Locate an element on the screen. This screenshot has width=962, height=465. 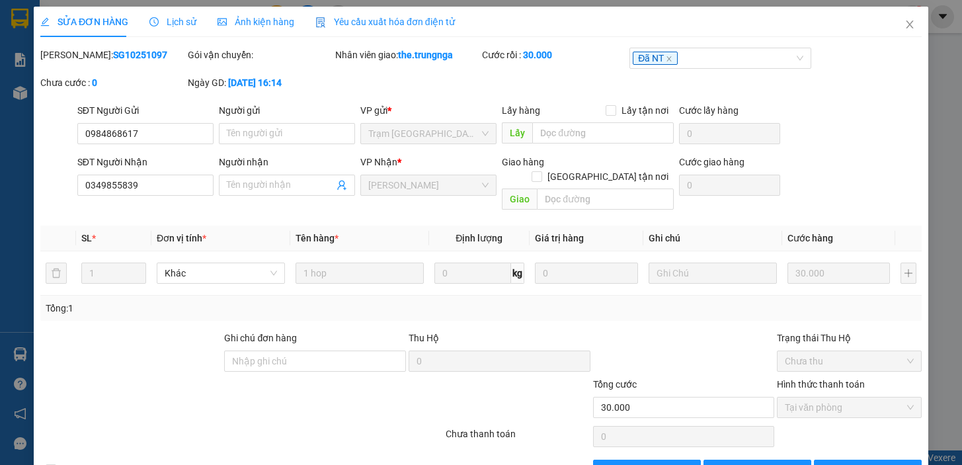
b: 30.000 is located at coordinates (538, 55).